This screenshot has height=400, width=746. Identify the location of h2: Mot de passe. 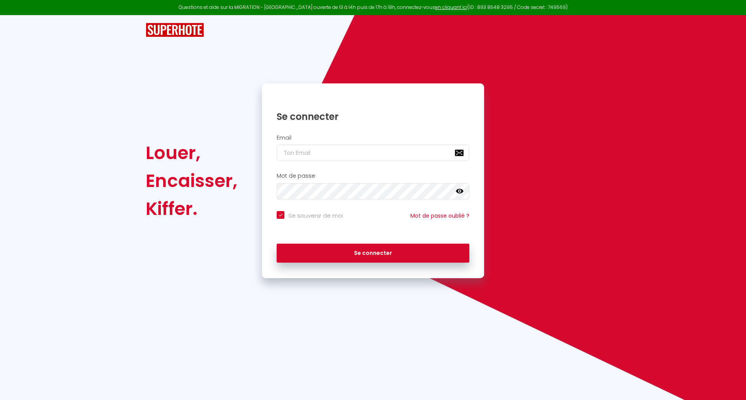
(373, 176).